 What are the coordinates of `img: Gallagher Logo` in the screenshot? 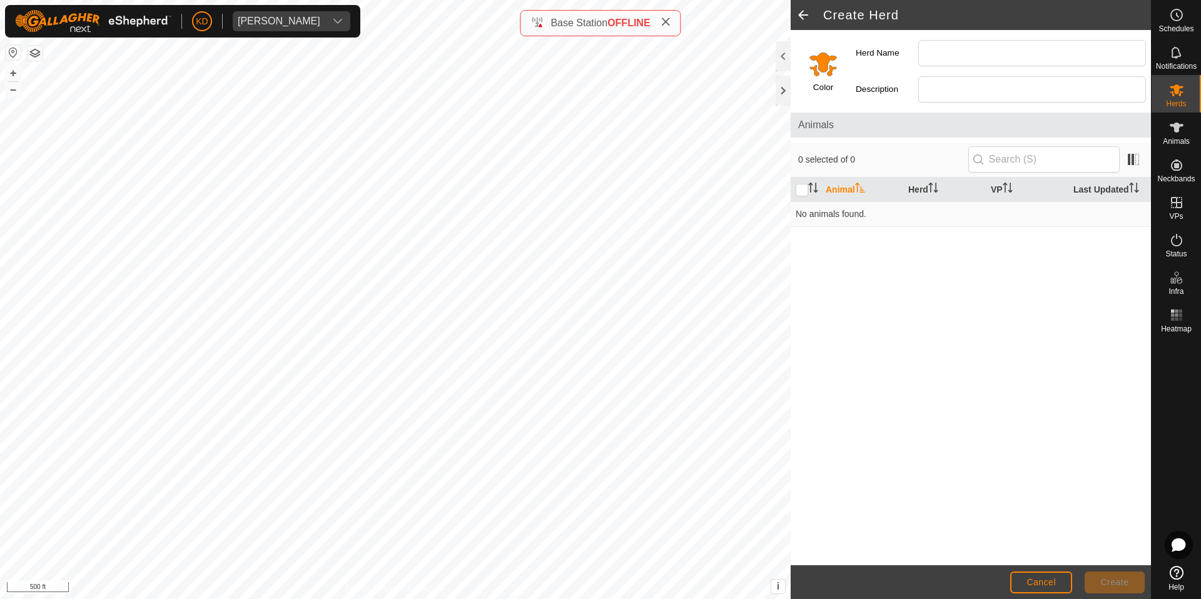 It's located at (93, 21).